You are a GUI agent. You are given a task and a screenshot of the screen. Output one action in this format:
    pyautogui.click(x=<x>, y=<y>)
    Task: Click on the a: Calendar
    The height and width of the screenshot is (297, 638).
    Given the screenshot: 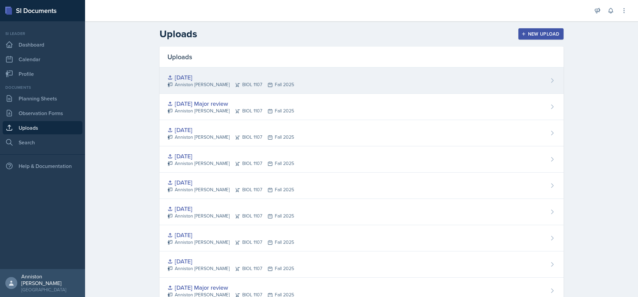 What is the action you would take?
    pyautogui.click(x=43, y=59)
    